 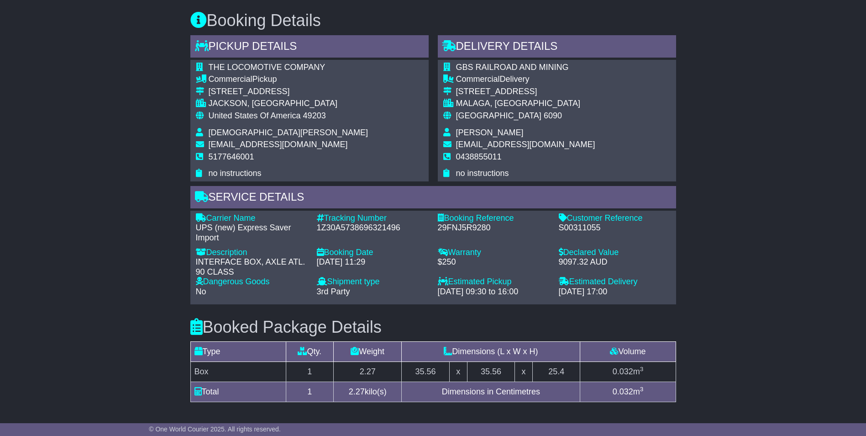 I want to click on div: Delivery, so click(x=525, y=79).